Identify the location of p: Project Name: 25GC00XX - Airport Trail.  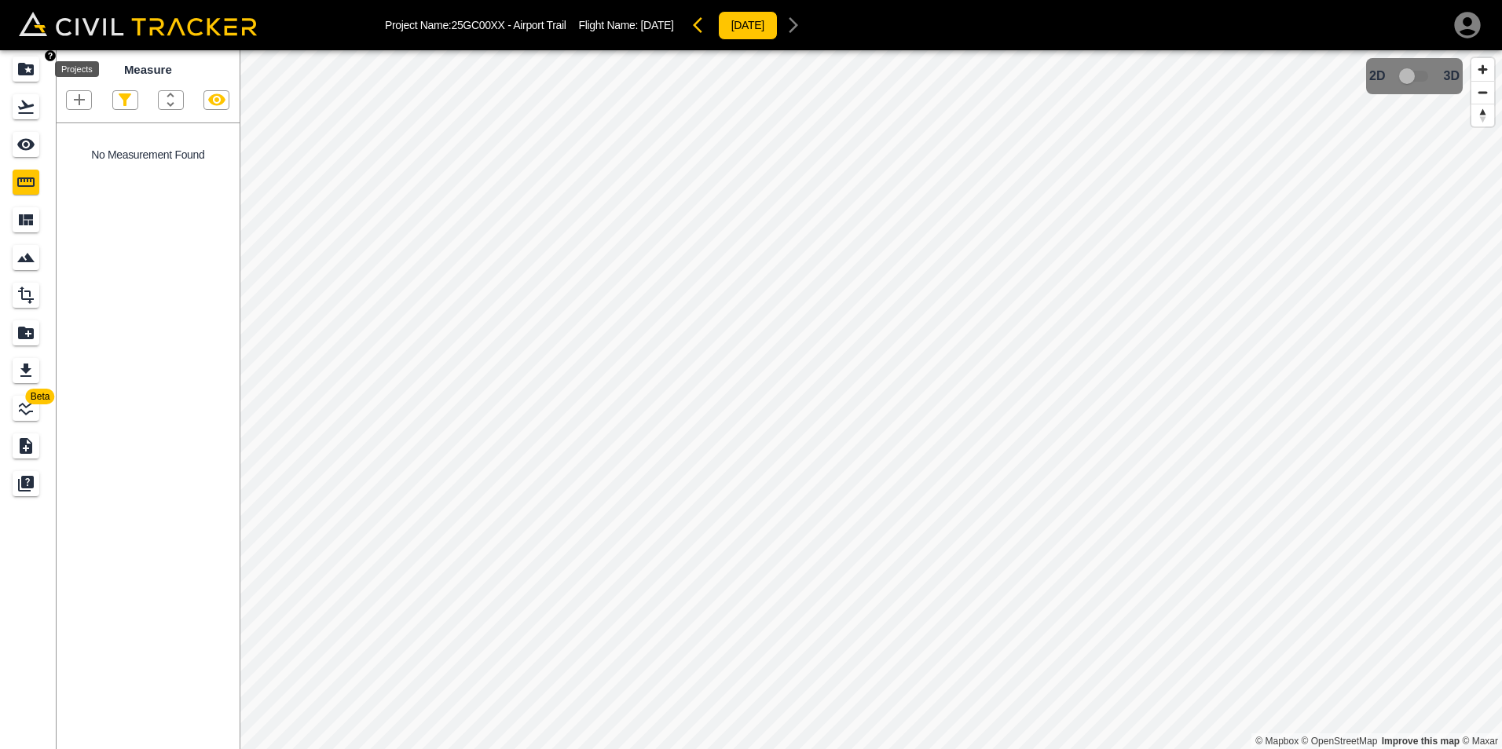
(475, 25).